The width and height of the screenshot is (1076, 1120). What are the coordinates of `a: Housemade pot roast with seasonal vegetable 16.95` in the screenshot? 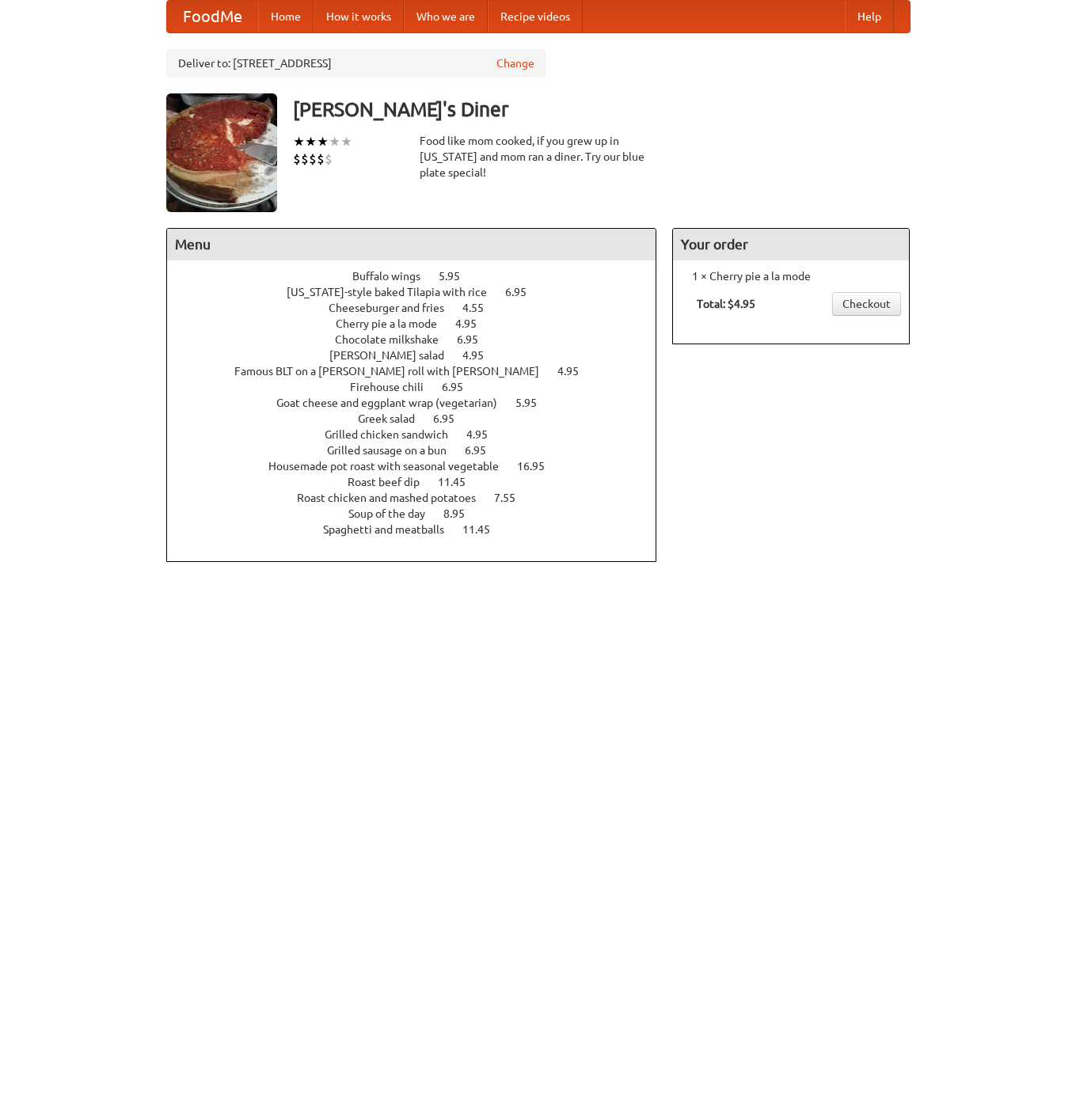 It's located at (422, 466).